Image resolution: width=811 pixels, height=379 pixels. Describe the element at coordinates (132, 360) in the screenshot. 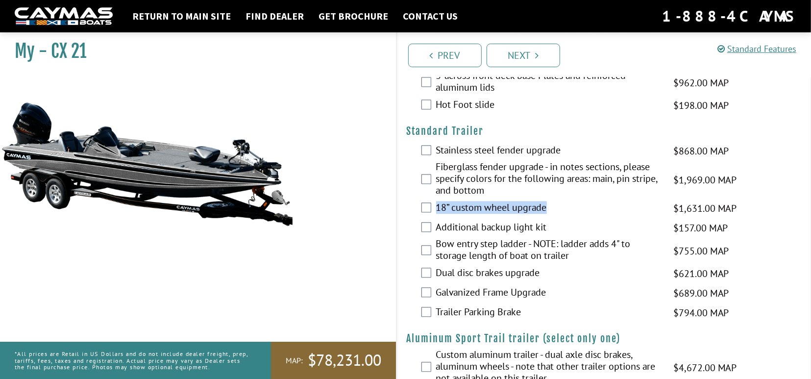

I see `p: *All prices are Retail in US Dollars and do not include dealer freight, prep, tariffs, fees, taxe...` at that location.